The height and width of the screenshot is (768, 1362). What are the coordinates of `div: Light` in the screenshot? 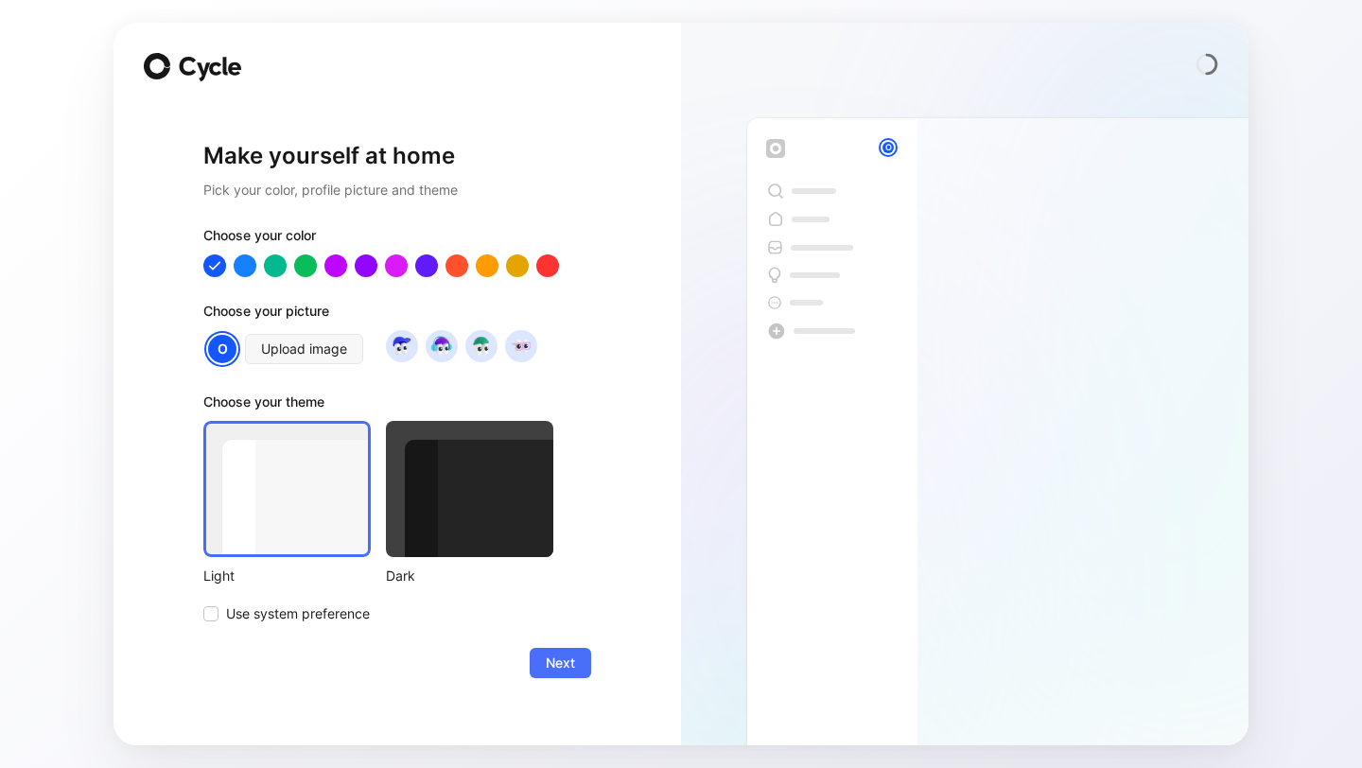 It's located at (287, 576).